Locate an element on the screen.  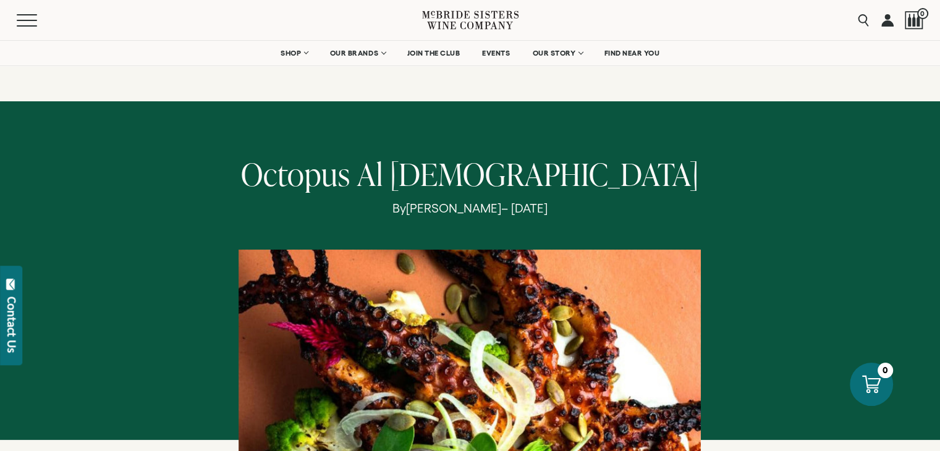
a: FIND NEAR YOU is located at coordinates (632, 53).